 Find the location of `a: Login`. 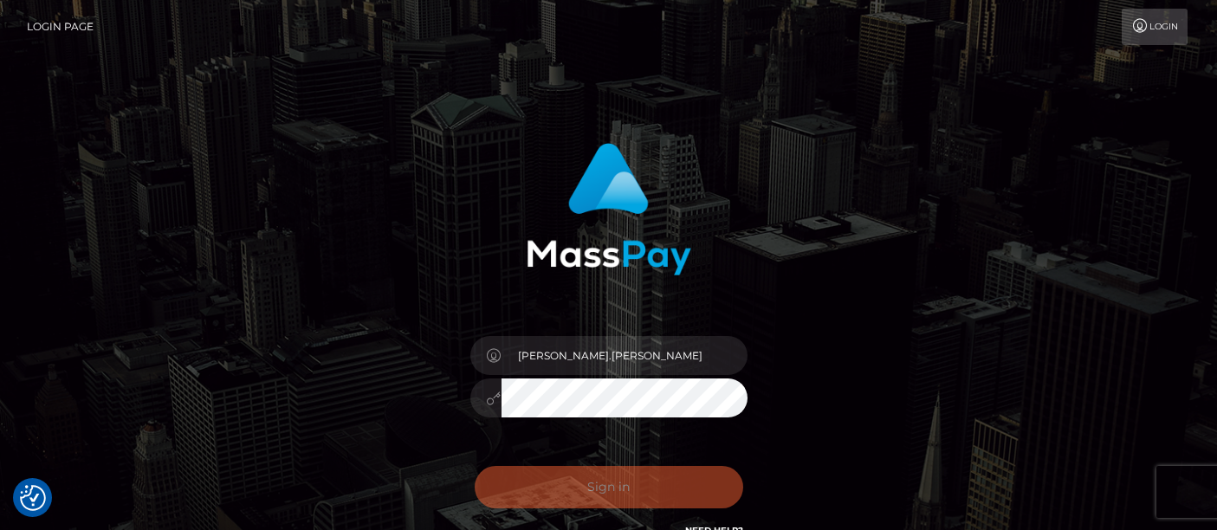

a: Login is located at coordinates (1155, 27).